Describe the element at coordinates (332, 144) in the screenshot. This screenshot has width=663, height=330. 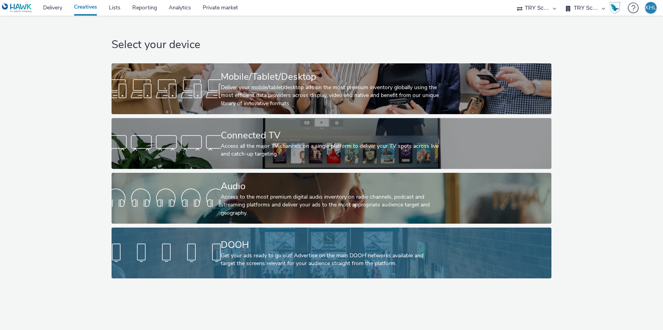
I see `a: Connected TVAccess all the major TV channels on a single platform to deliver your TV spots across...` at that location.